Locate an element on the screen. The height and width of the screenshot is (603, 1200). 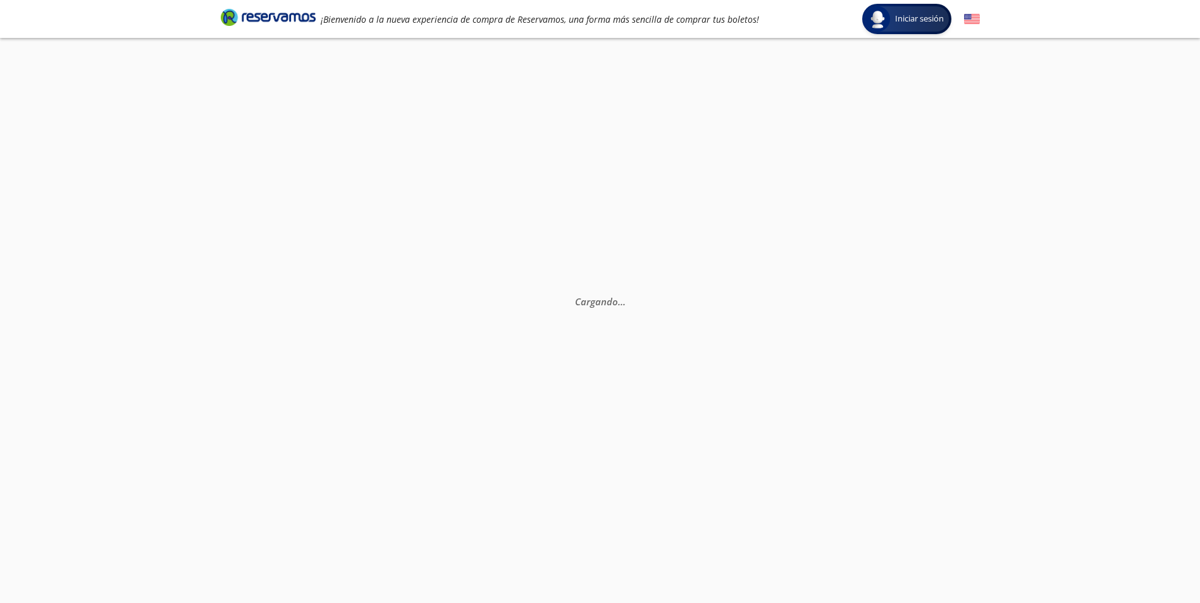
button: English is located at coordinates (971, 19).